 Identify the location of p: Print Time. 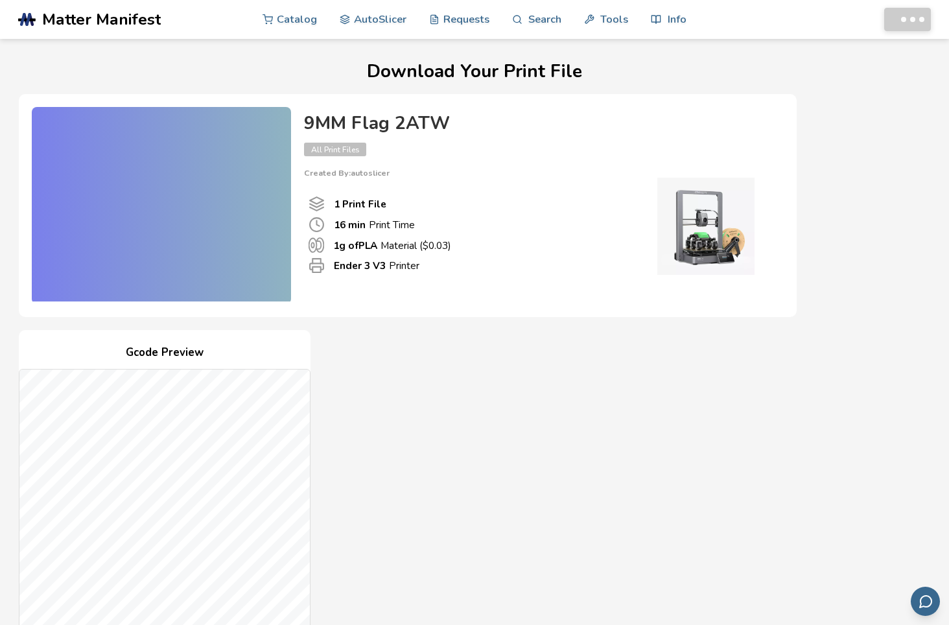
(374, 224).